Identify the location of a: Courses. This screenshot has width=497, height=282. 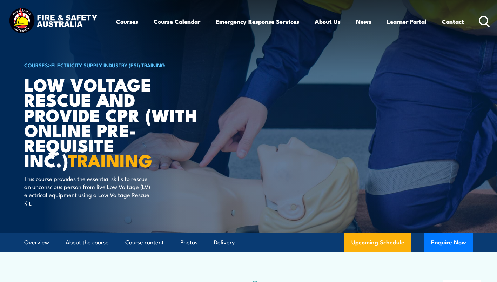
(127, 21).